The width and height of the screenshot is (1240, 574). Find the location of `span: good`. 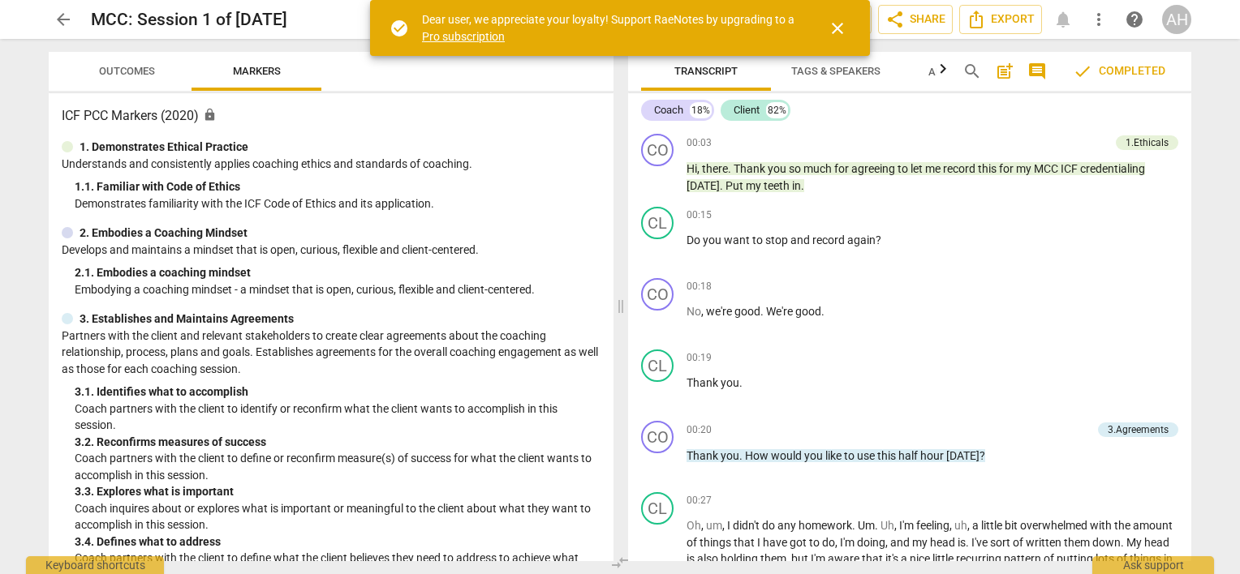

span: good is located at coordinates (808, 312).